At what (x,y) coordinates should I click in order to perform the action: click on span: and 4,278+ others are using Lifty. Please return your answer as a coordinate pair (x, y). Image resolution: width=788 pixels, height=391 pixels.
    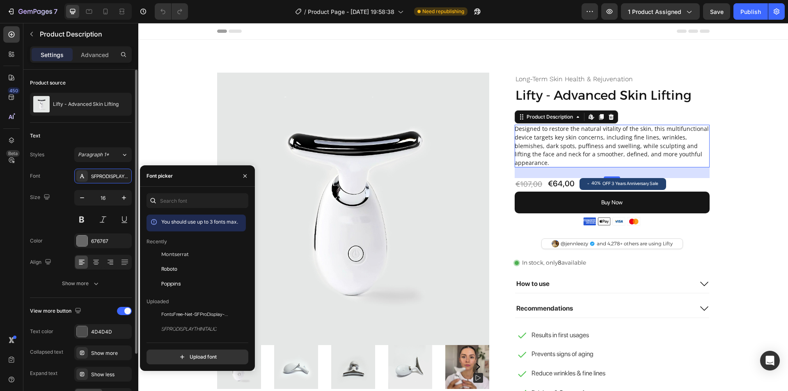
    Looking at the image, I should click on (496, 221).